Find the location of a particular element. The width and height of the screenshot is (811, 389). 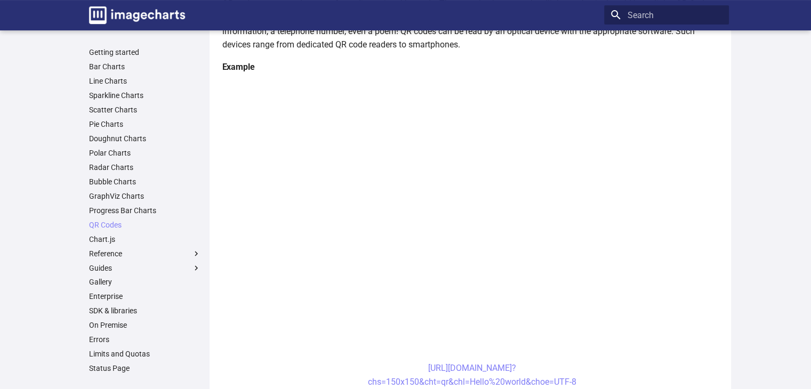

a: SDK & libraries is located at coordinates (145, 311).